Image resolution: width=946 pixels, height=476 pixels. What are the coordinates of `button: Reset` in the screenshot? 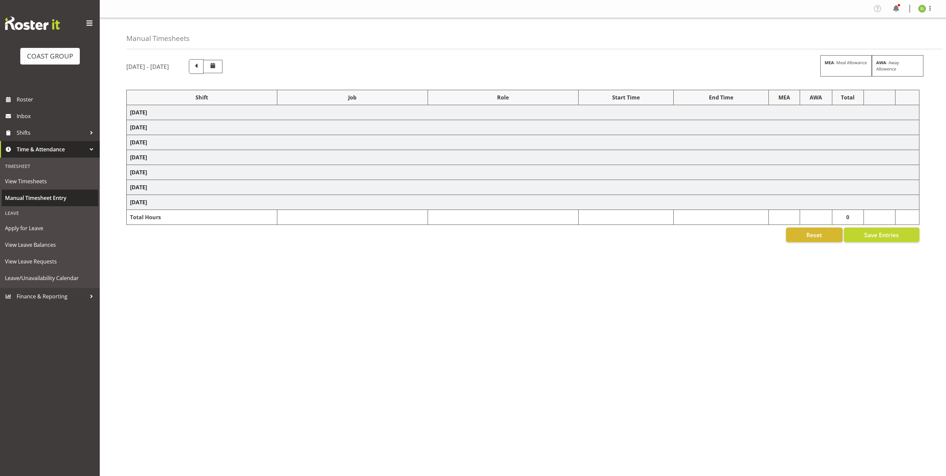 It's located at (815, 235).